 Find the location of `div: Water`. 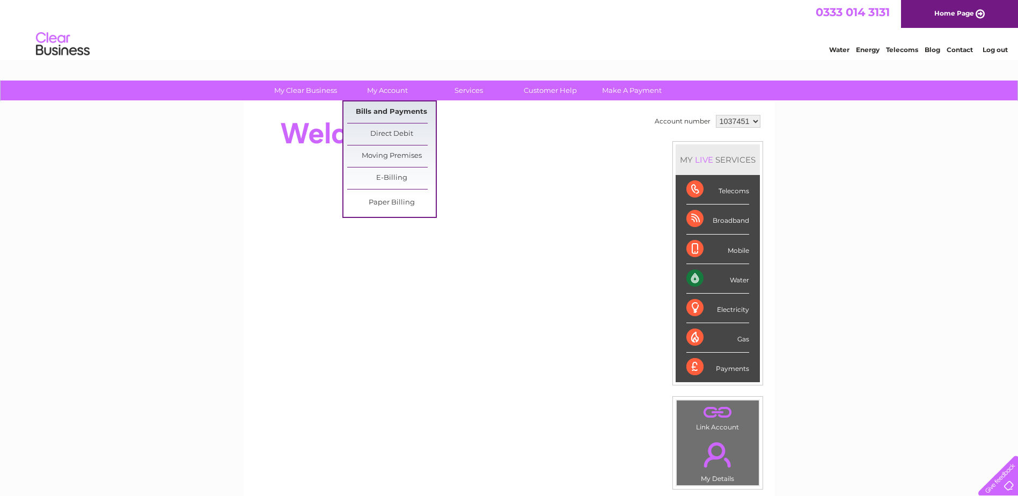

div: Water is located at coordinates (717, 278).